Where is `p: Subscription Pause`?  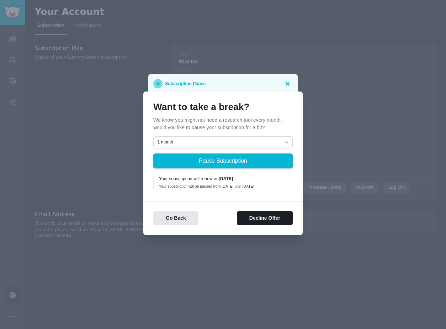
p: Subscription Pause is located at coordinates (185, 84).